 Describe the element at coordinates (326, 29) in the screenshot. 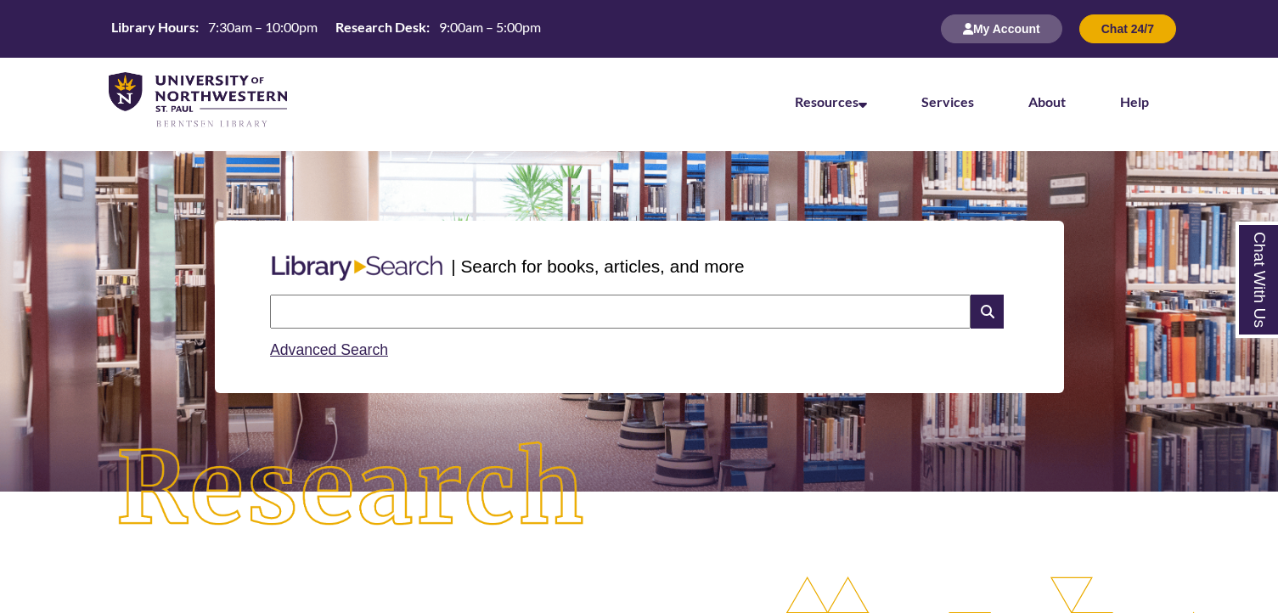

I see `a: Hours Today` at that location.